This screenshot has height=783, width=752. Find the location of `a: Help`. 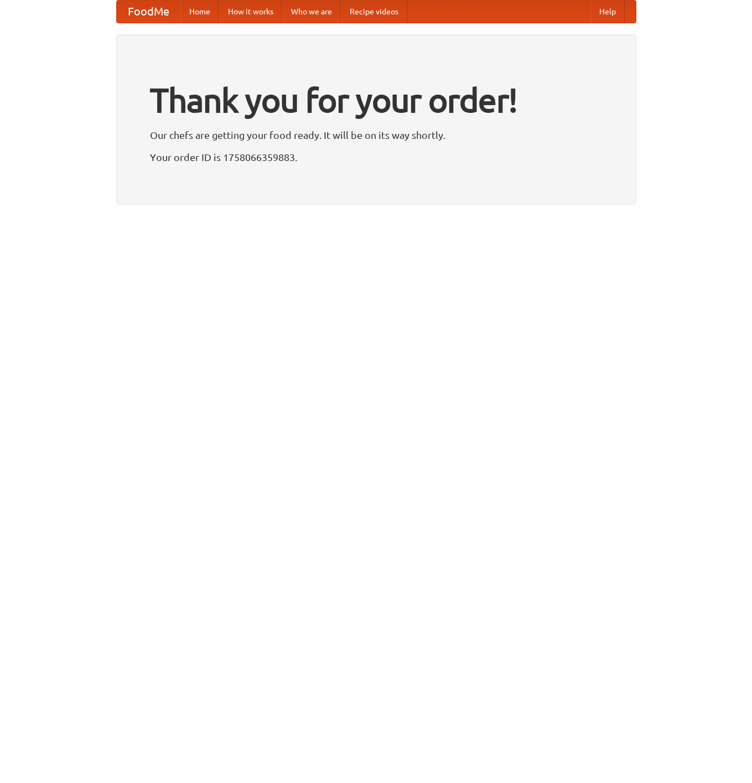

a: Help is located at coordinates (608, 12).